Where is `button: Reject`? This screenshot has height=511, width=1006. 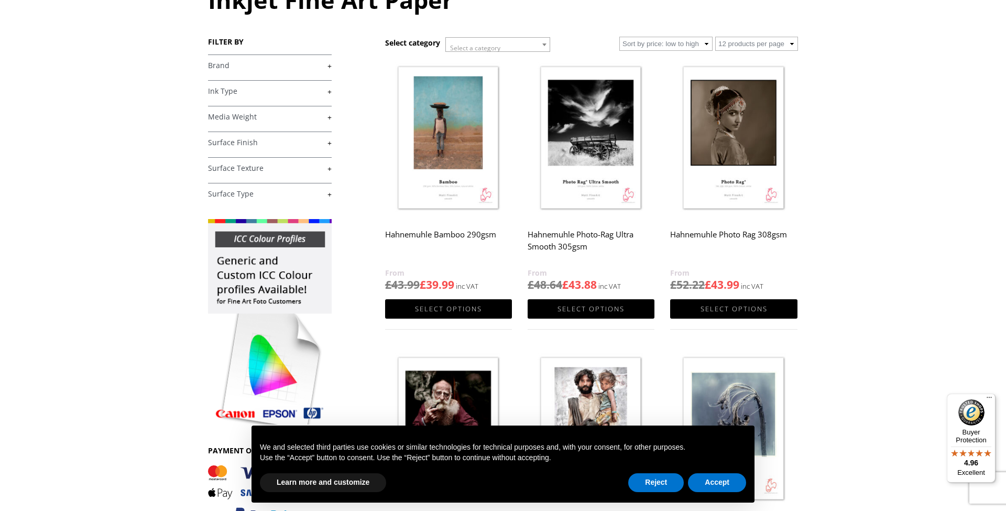
button: Reject is located at coordinates (656, 482).